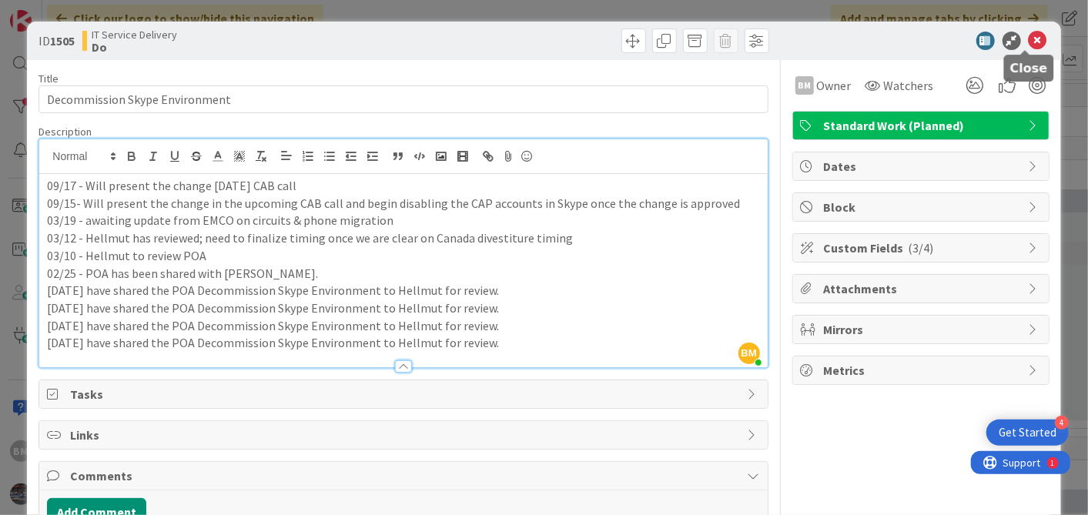 The width and height of the screenshot is (1088, 515). I want to click on div: 4, so click(1062, 423).